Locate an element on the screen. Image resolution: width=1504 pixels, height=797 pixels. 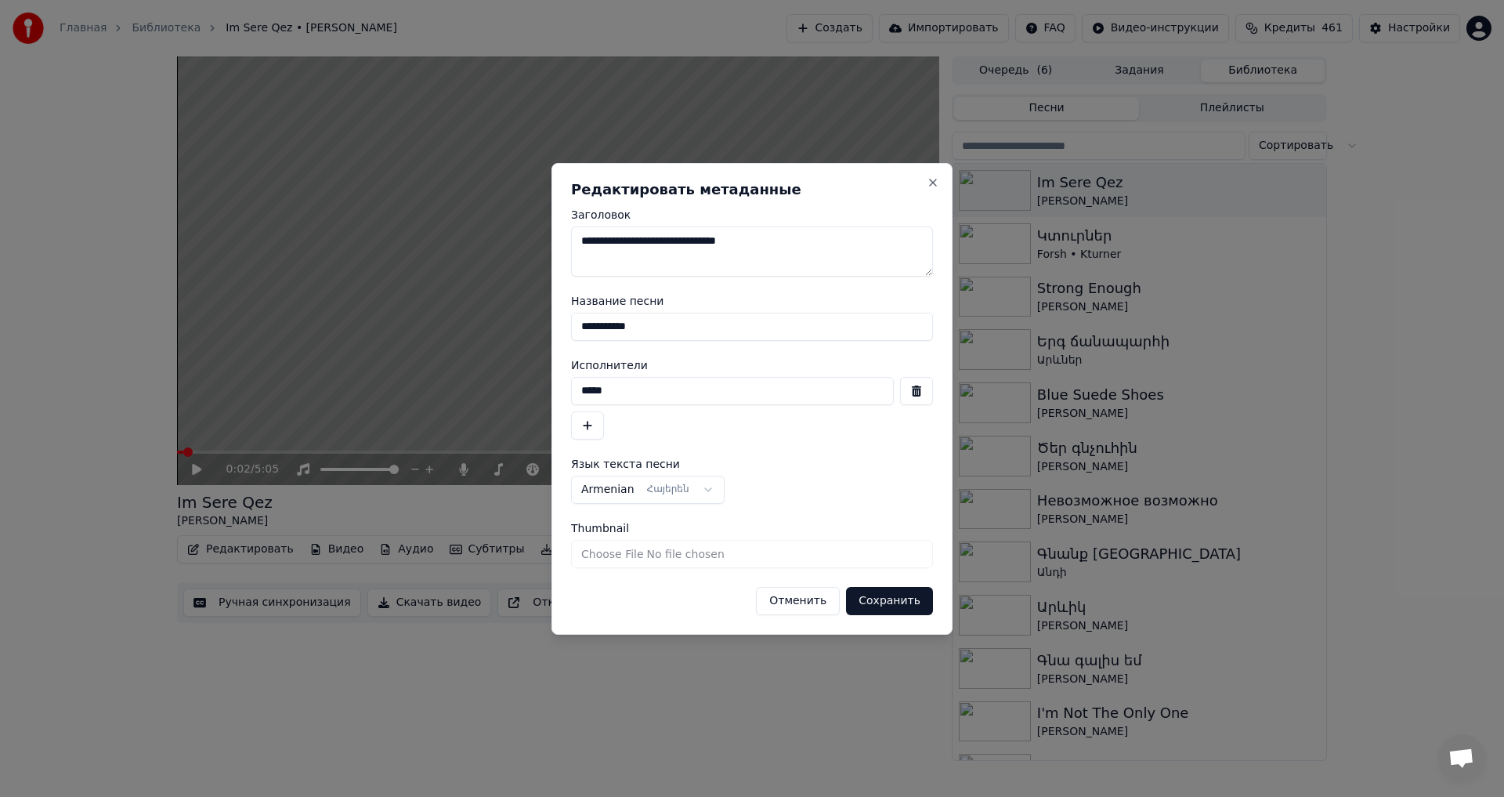
label: Заголовок is located at coordinates (752, 215).